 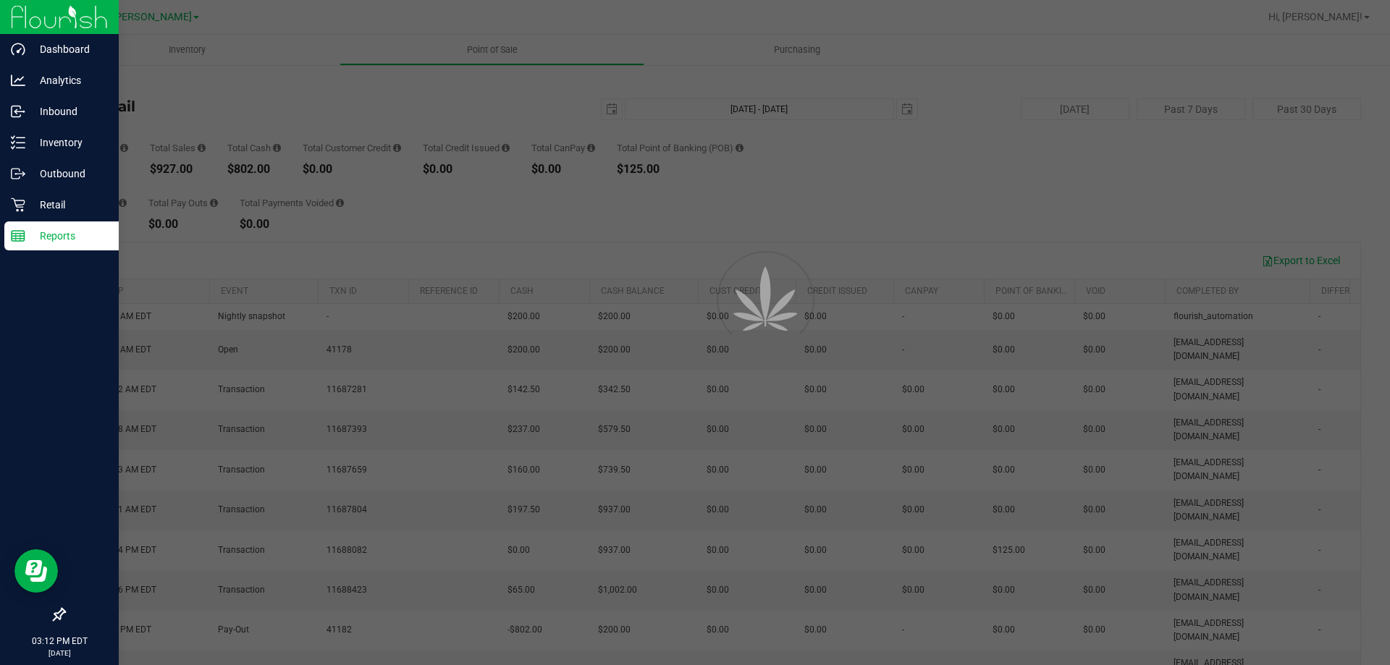 What do you see at coordinates (18, 80) in the screenshot?
I see `inline-svg: Analytics` at bounding box center [18, 80].